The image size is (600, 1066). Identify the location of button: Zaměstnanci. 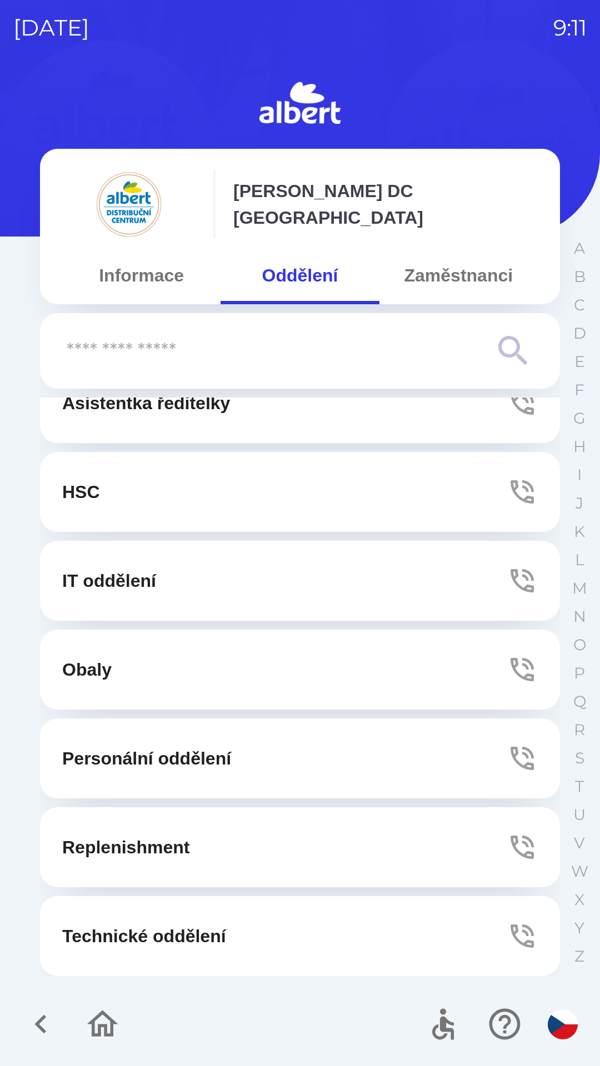
(458, 275).